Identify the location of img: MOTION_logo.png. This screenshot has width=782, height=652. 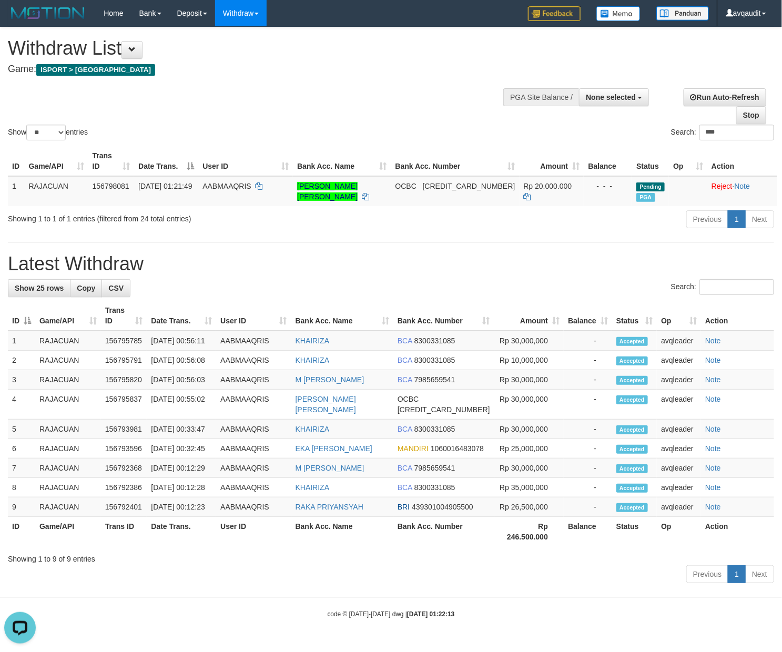
(48, 13).